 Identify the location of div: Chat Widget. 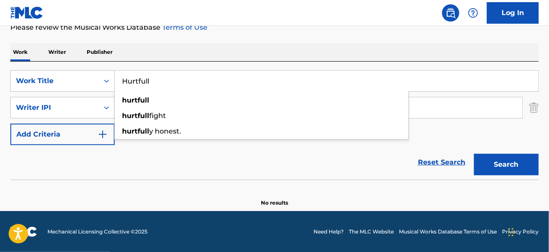
(528, 232).